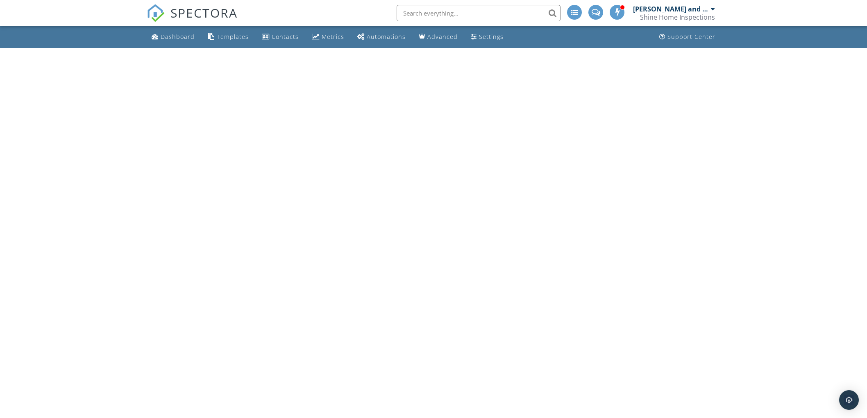 This screenshot has width=867, height=418. What do you see at coordinates (328, 37) in the screenshot?
I see `a: Metrics` at bounding box center [328, 37].